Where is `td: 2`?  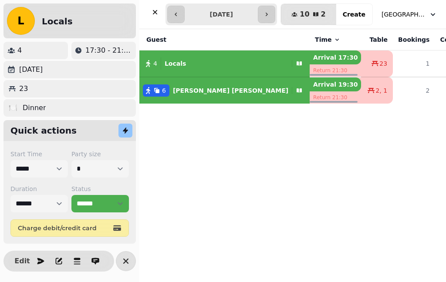 td: 2 is located at coordinates (414, 90).